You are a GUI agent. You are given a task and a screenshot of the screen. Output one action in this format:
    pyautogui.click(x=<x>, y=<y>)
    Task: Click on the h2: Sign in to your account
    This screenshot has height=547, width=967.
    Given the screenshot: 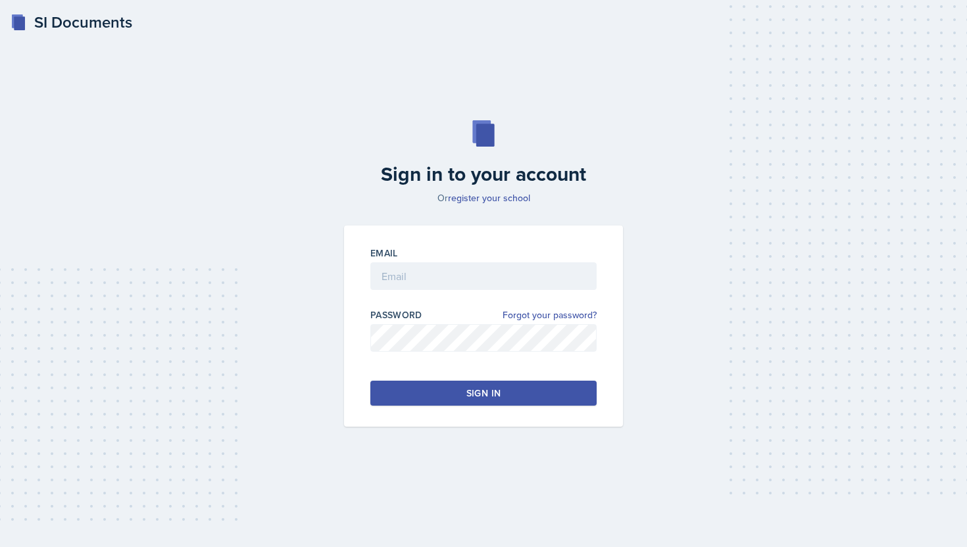 What is the action you would take?
    pyautogui.click(x=484, y=174)
    